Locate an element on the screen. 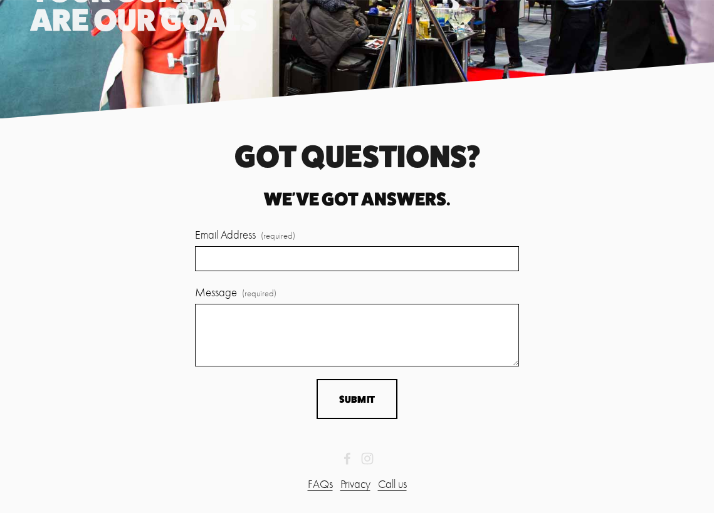 This screenshot has height=513, width=714. a: FAQs is located at coordinates (320, 484).